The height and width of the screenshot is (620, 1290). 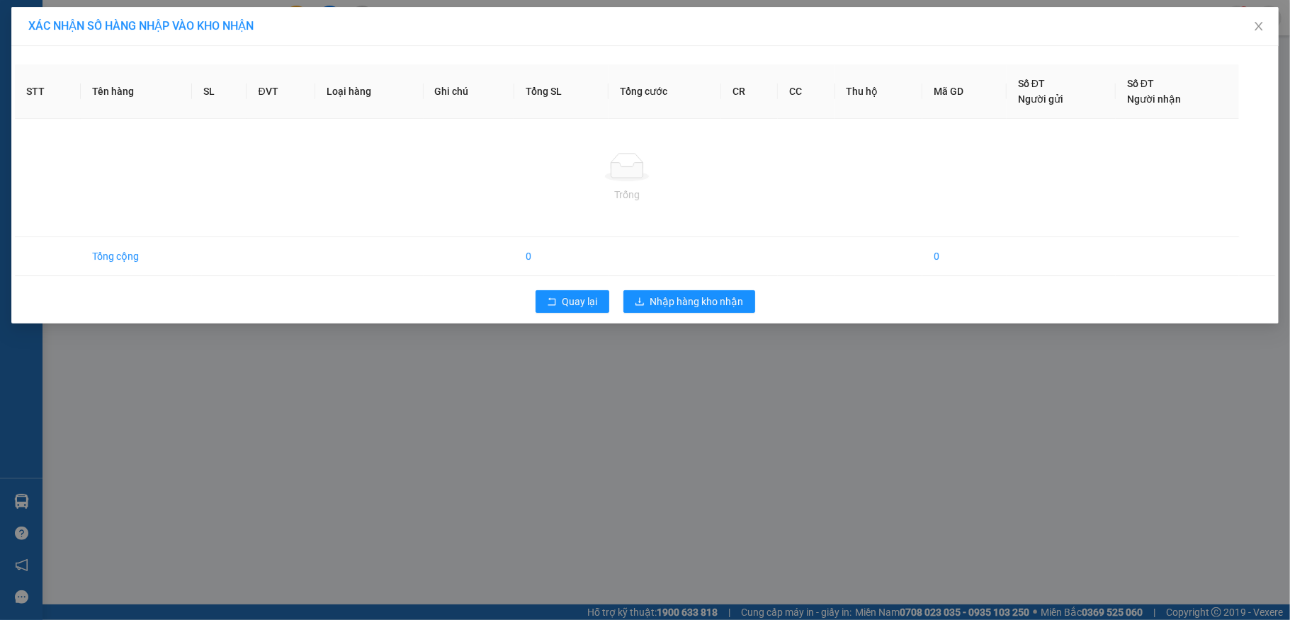 What do you see at coordinates (1040, 99) in the screenshot?
I see `span: Người gửi` at bounding box center [1040, 99].